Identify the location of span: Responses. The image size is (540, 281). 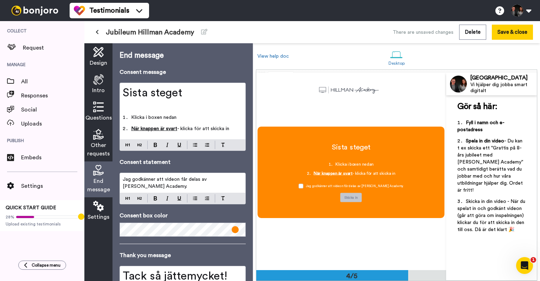
(53, 96).